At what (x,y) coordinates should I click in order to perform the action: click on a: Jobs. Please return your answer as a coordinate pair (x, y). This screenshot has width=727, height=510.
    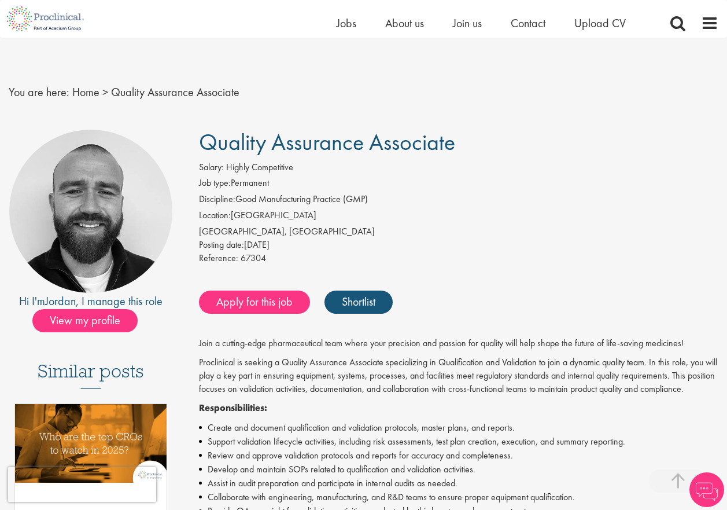
    Looking at the image, I should click on (347, 23).